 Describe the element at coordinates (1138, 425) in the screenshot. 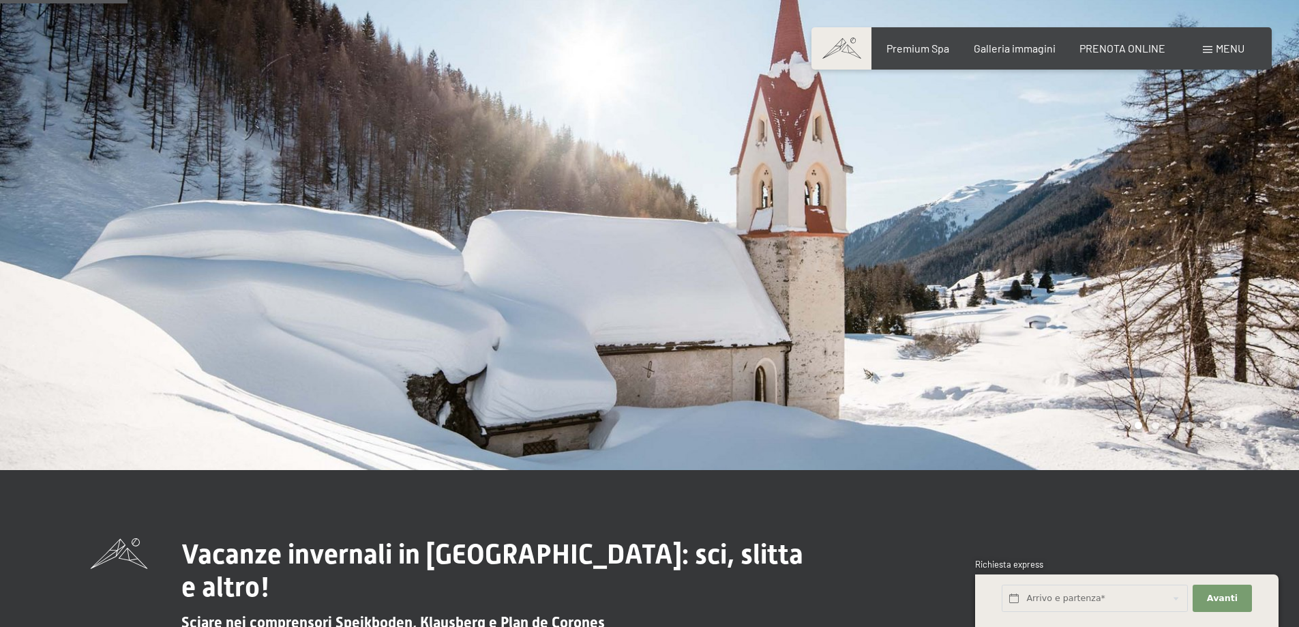

I see `div: Carousel Page 2 (Current Slide)` at that location.